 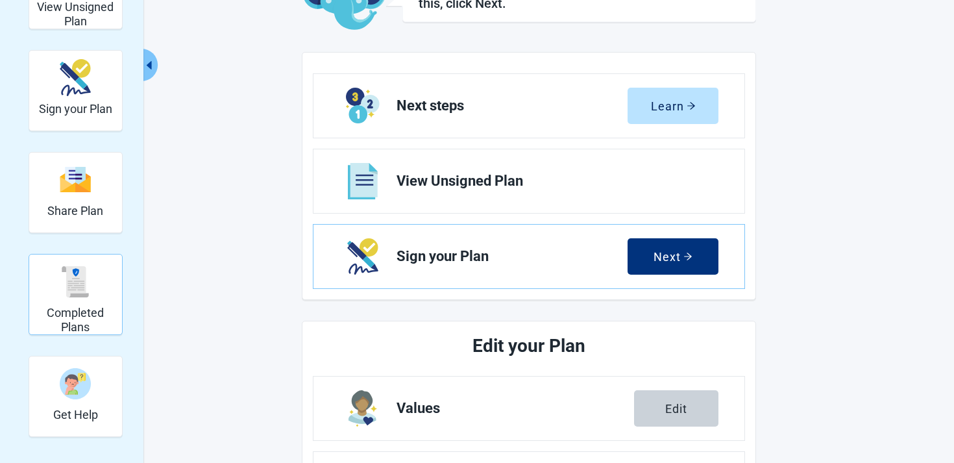 What do you see at coordinates (75, 109) in the screenshot?
I see `h2: Sign your Plan` at bounding box center [75, 109].